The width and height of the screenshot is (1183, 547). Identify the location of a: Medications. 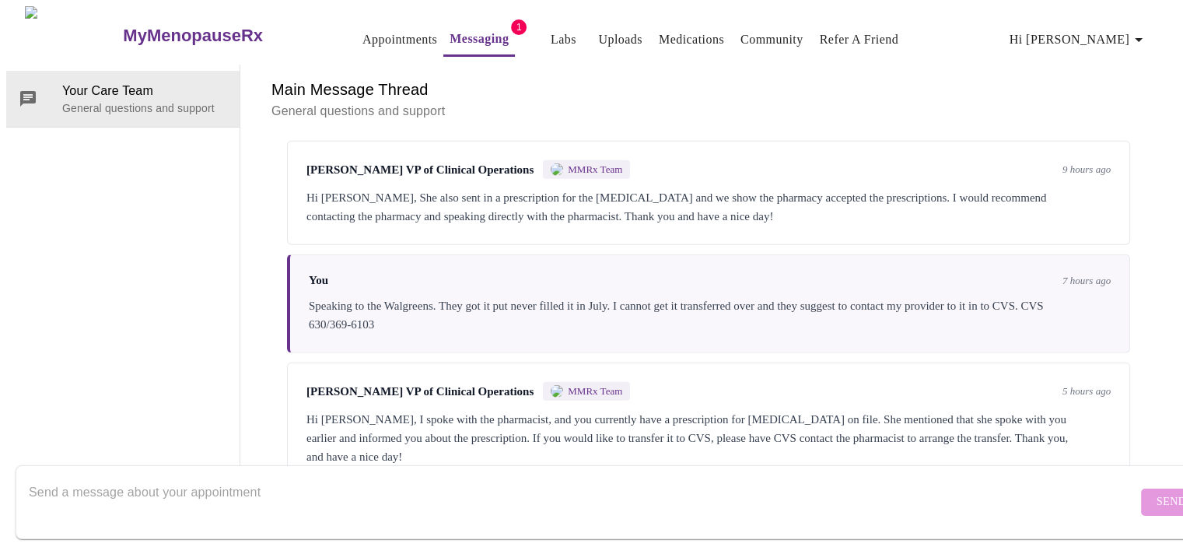
(692, 40).